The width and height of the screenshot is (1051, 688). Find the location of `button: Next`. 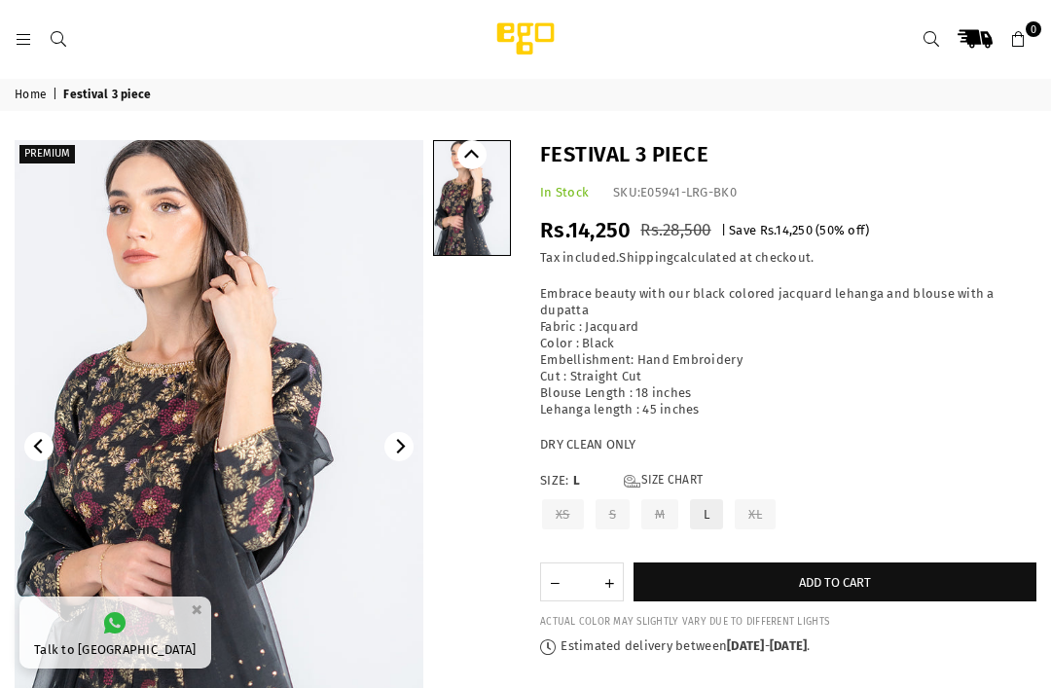

button: Next is located at coordinates (399, 447).